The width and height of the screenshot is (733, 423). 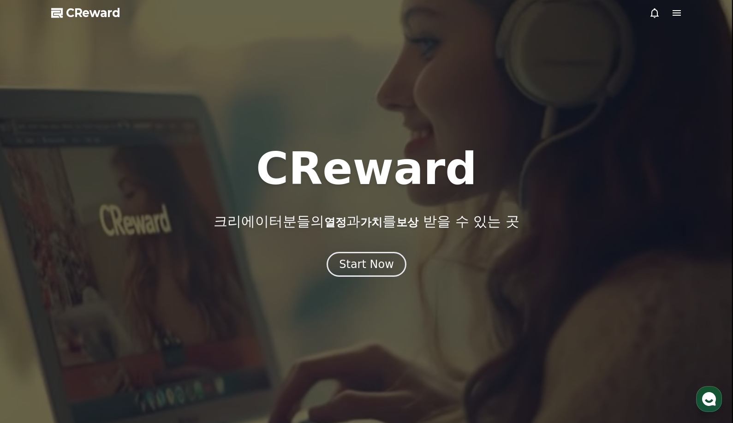 I want to click on span: 보상, so click(x=407, y=222).